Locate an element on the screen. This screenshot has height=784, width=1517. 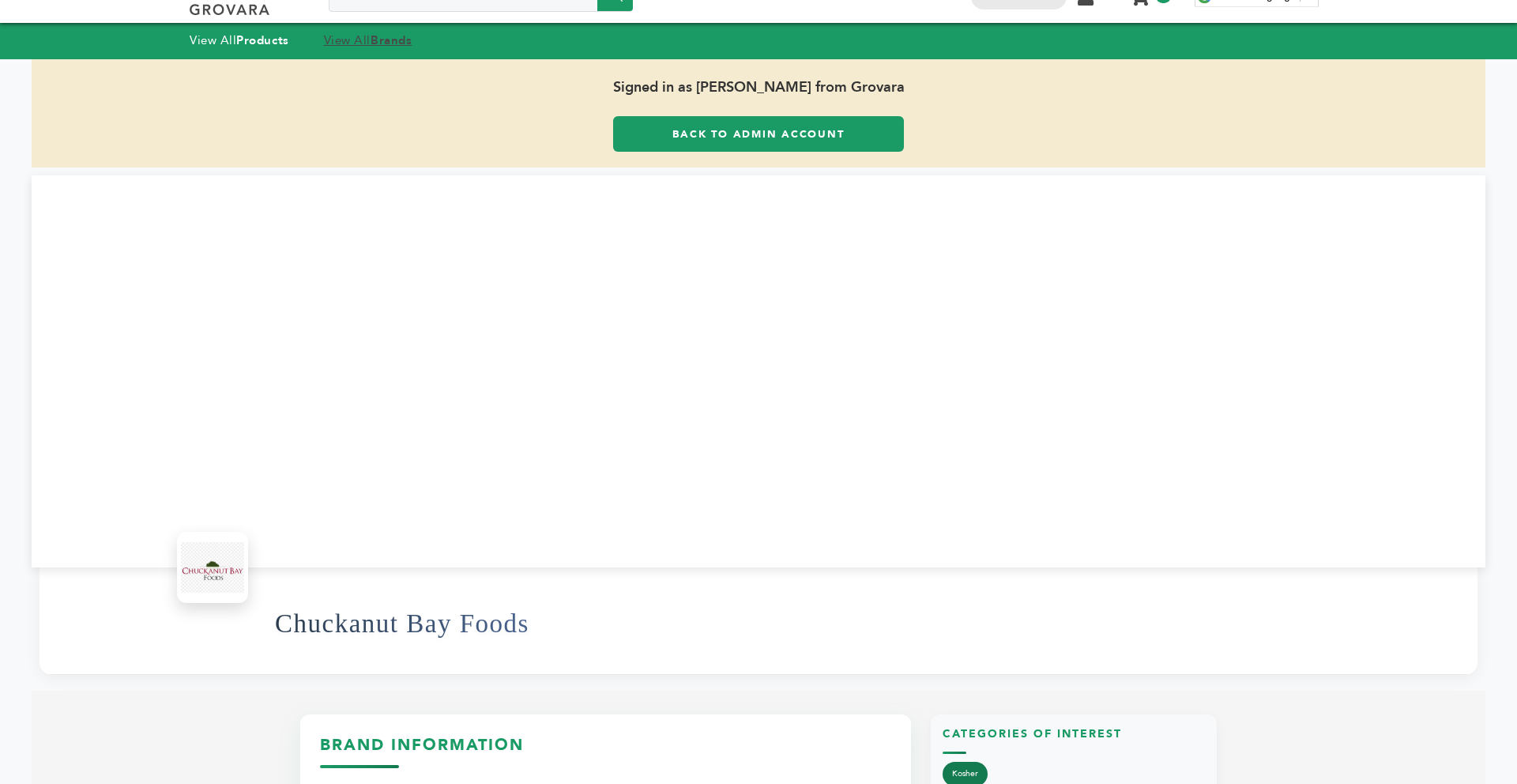
strong: Products is located at coordinates (262, 40).